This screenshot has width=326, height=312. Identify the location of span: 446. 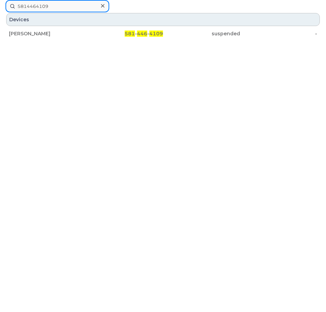
(142, 34).